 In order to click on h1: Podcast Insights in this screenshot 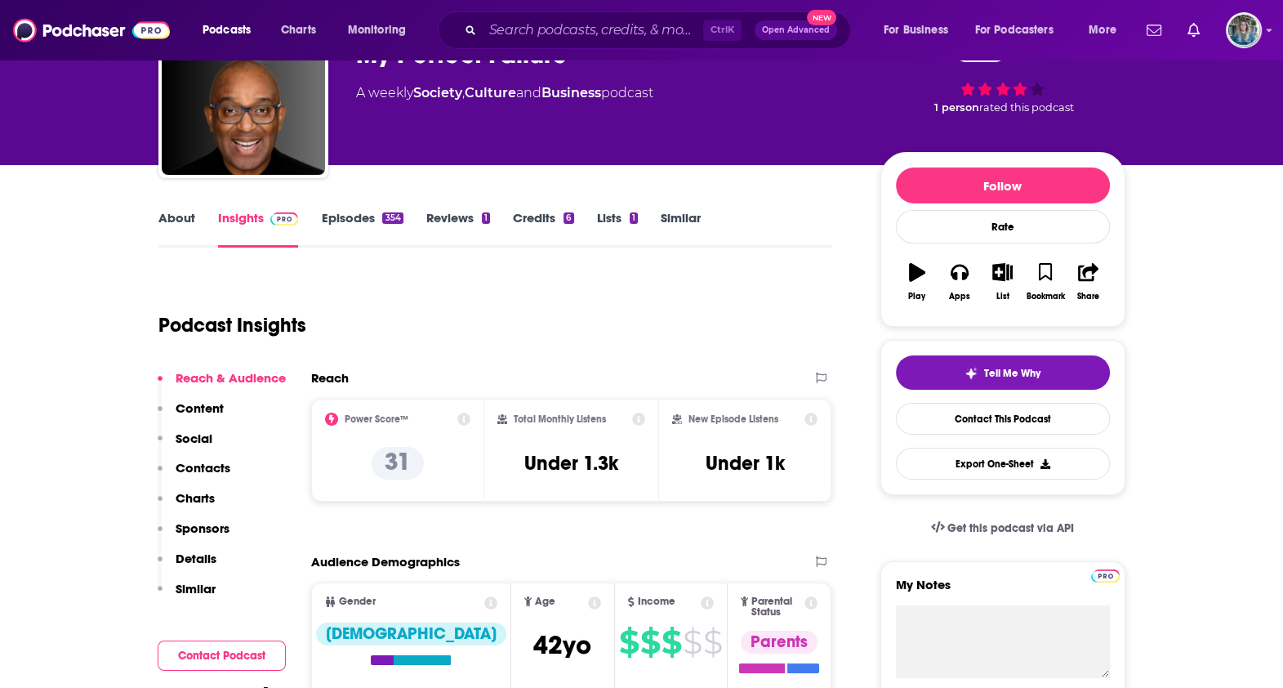, I will do `click(232, 325)`.